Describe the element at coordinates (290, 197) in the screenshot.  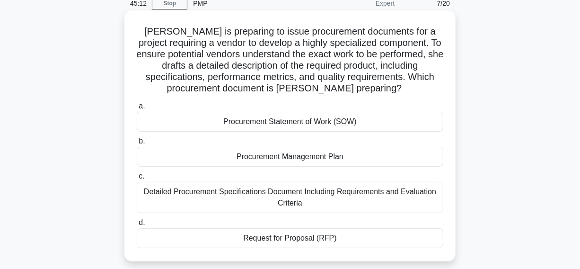
I see `div: Detailed Procurement Specifications Document Including Requirements and Evaluation Criteria` at that location.